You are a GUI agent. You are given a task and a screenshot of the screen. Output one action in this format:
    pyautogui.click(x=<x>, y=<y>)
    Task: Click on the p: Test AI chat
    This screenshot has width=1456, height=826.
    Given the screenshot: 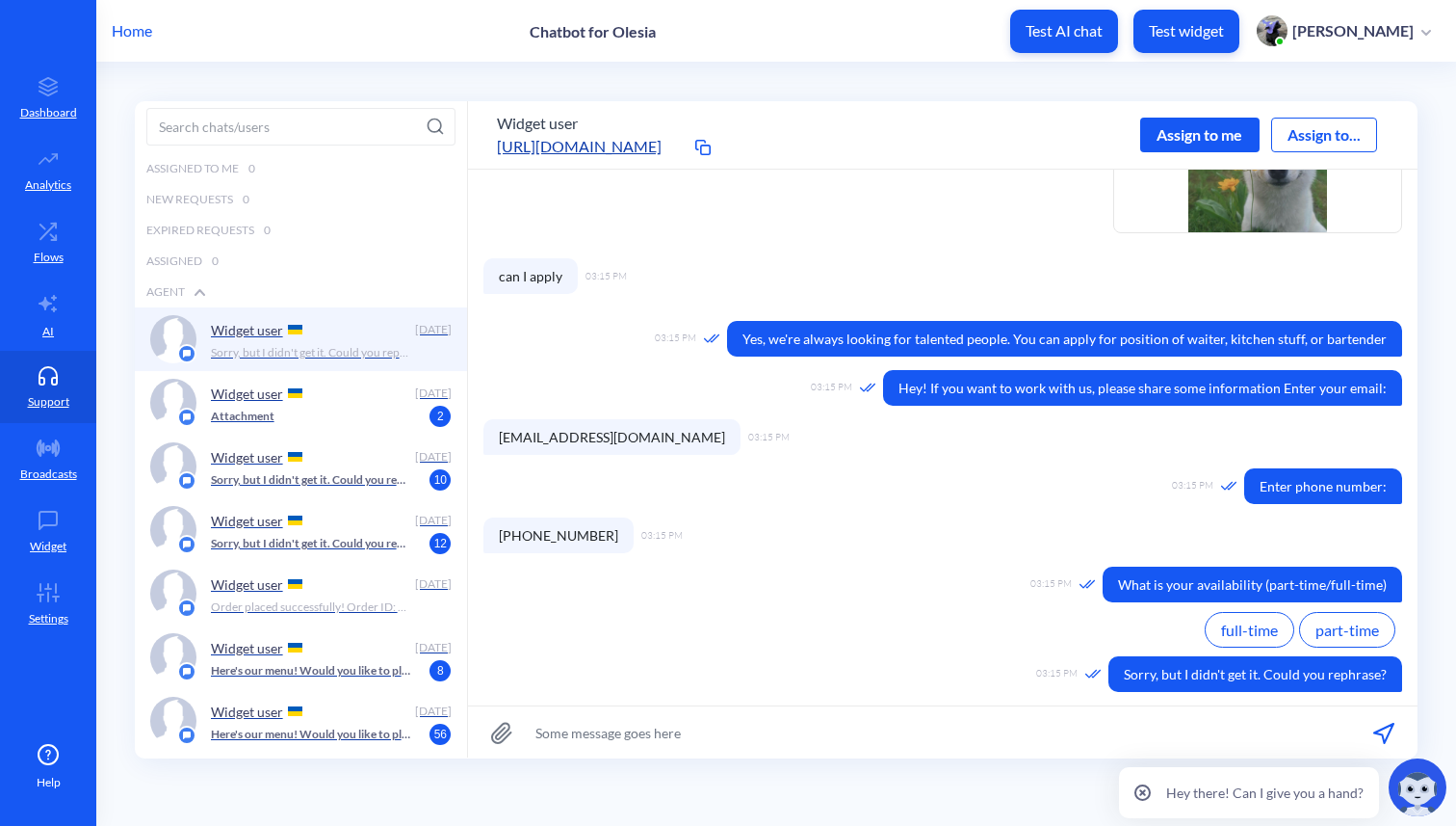 What is the action you would take?
    pyautogui.click(x=1065, y=30)
    